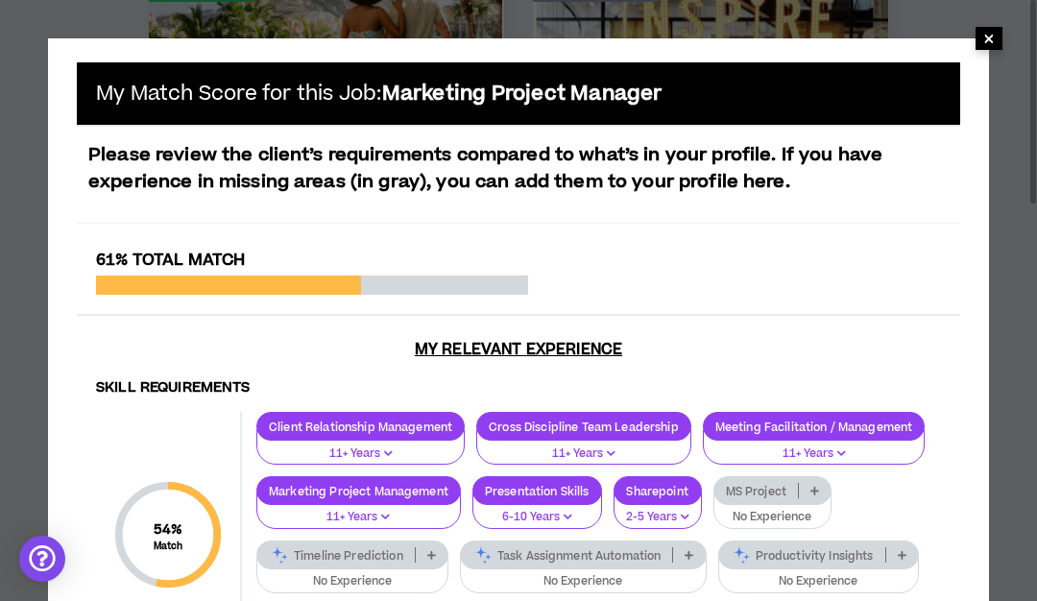  What do you see at coordinates (42, 559) in the screenshot?
I see `div: Open Intercom Messenger` at bounding box center [42, 559].